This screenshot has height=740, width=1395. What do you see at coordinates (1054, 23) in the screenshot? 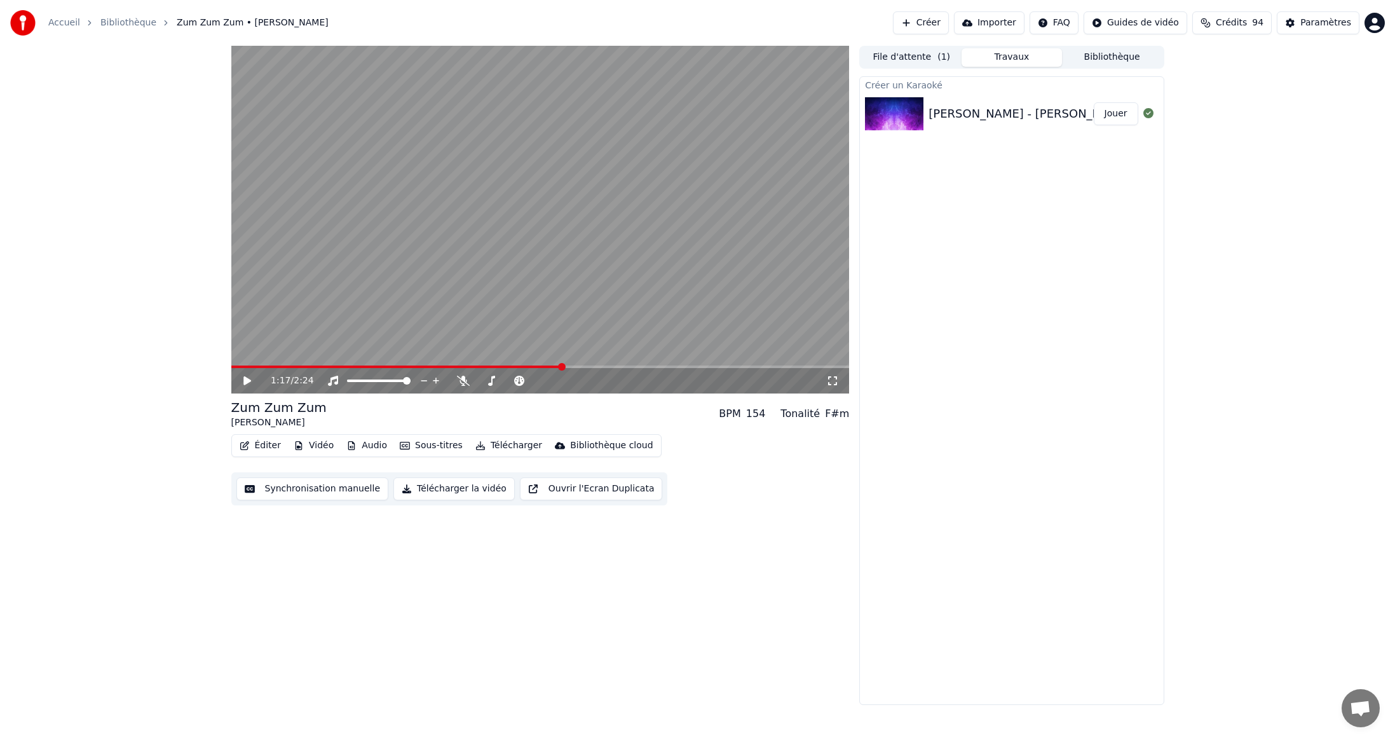
I see `button: FAQ` at bounding box center [1054, 23].